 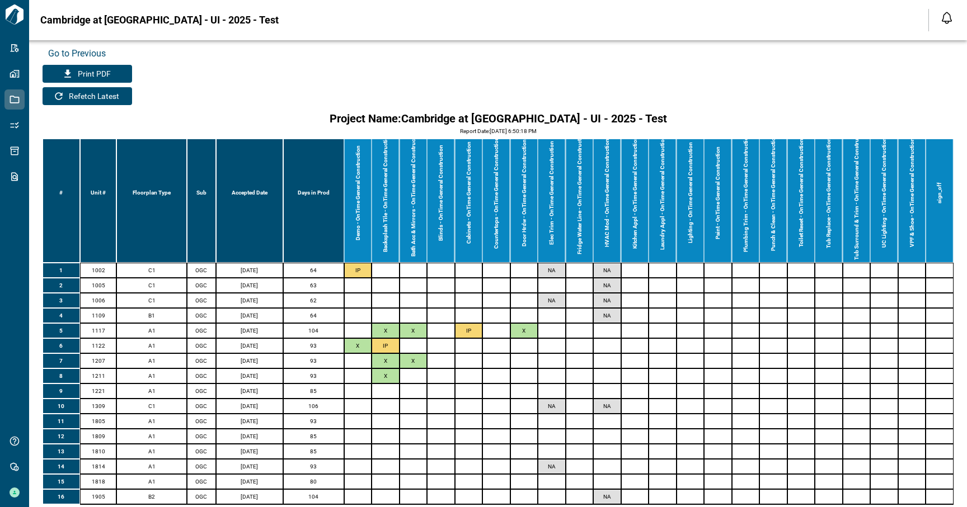 What do you see at coordinates (98, 285) in the screenshot?
I see `td: 1005` at bounding box center [98, 285].